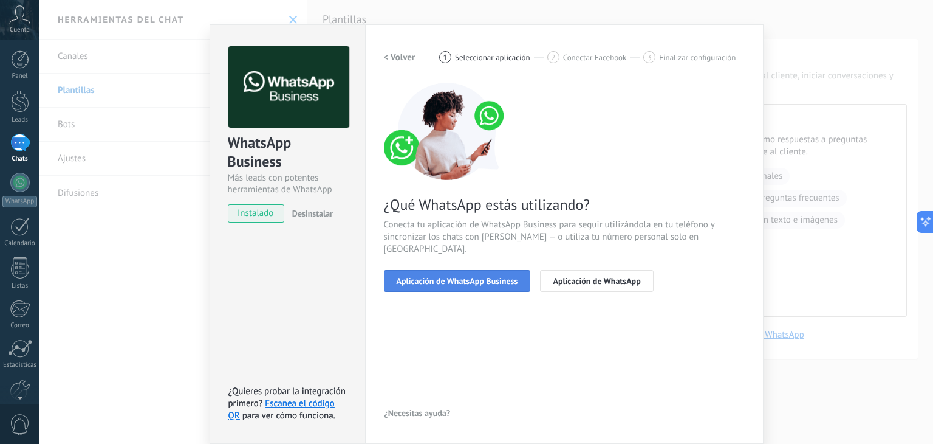 This screenshot has width=933, height=444. What do you see at coordinates (400, 57) in the screenshot?
I see `h2: < Volver` at bounding box center [400, 57].